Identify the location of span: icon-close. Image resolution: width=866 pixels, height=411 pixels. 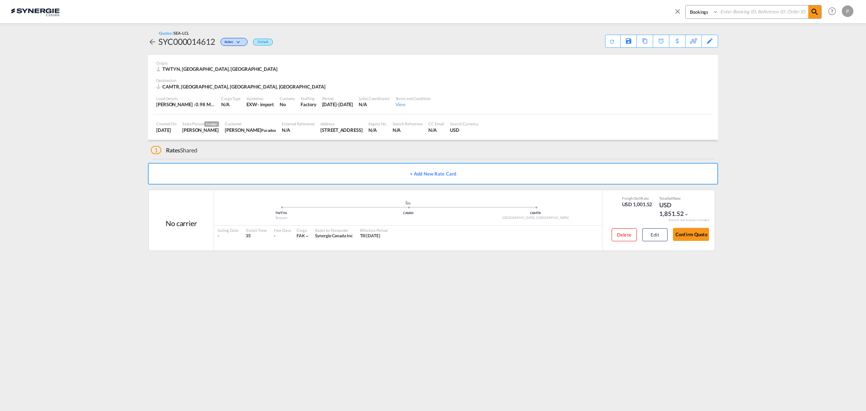
(680, 14).